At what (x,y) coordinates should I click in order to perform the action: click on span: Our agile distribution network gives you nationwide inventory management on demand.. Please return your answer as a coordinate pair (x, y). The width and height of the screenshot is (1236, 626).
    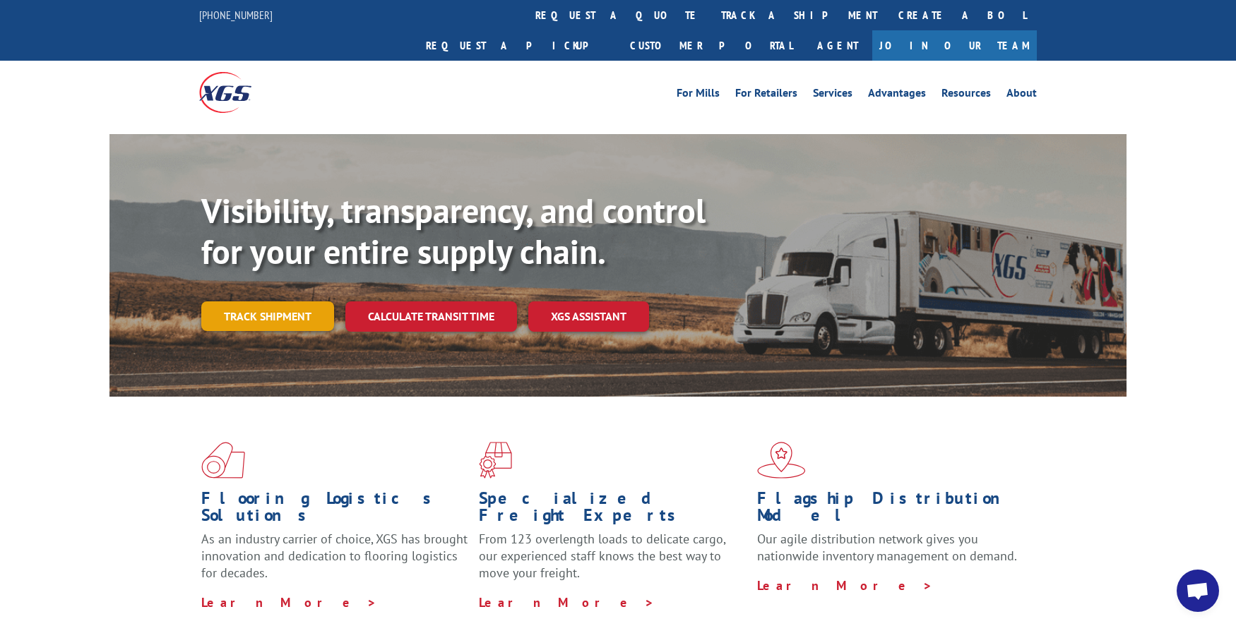
    Looking at the image, I should click on (887, 547).